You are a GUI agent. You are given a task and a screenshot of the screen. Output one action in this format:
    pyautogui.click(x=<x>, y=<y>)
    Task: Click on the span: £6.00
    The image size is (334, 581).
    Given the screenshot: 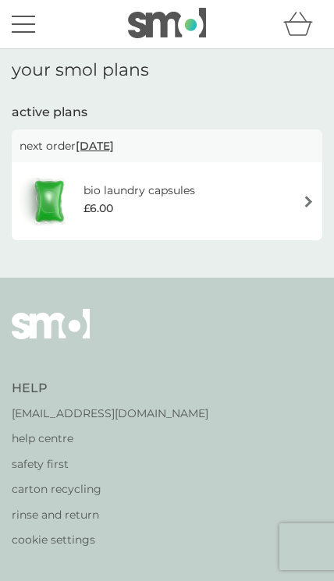 What is the action you would take?
    pyautogui.click(x=98, y=208)
    